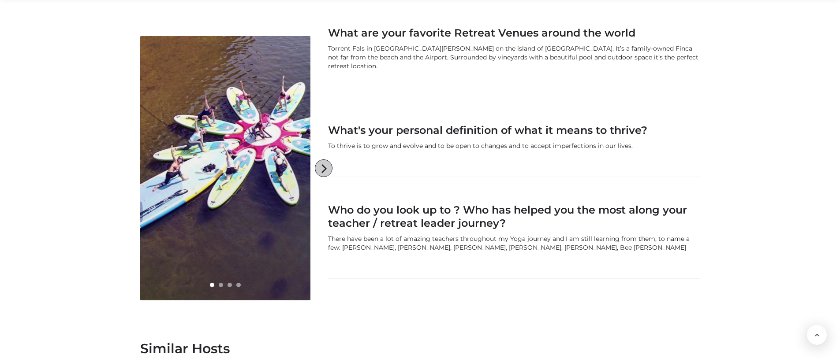 Image resolution: width=840 pixels, height=358 pixels. What do you see at coordinates (514, 146) in the screenshot?
I see `div: To thrive is to grow and evolve and to be open to changes and to accept imperfections in our lives.` at bounding box center [514, 146].